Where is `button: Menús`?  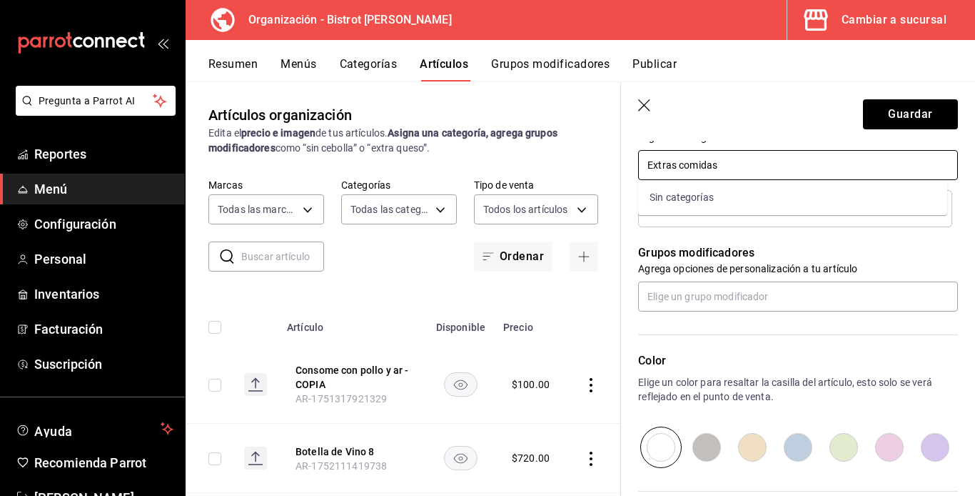
button: Menús is located at coordinates (298, 69).